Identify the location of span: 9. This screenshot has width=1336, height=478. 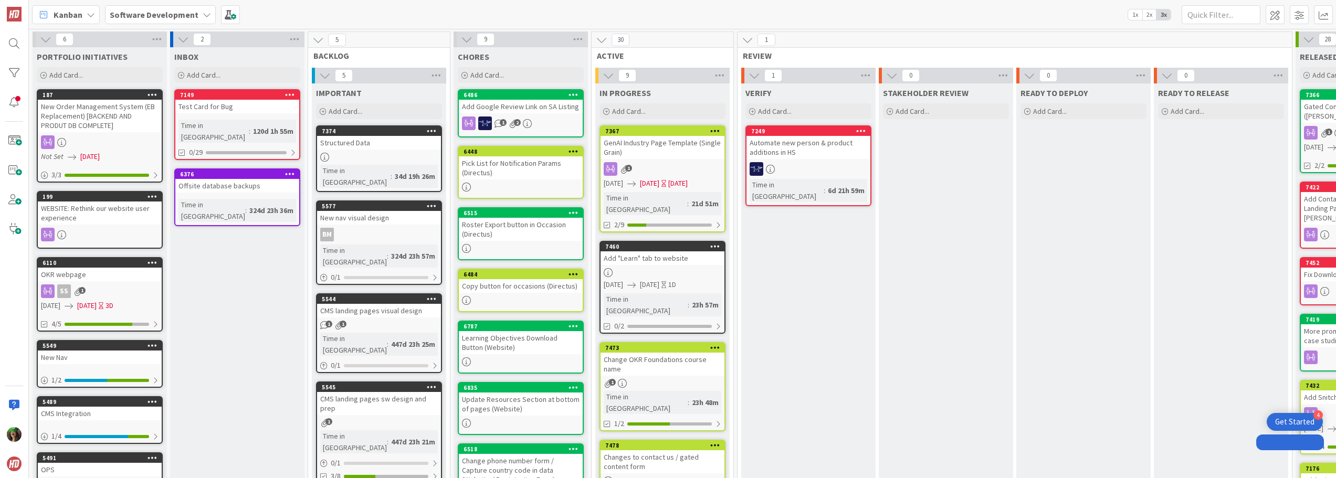
(485, 39).